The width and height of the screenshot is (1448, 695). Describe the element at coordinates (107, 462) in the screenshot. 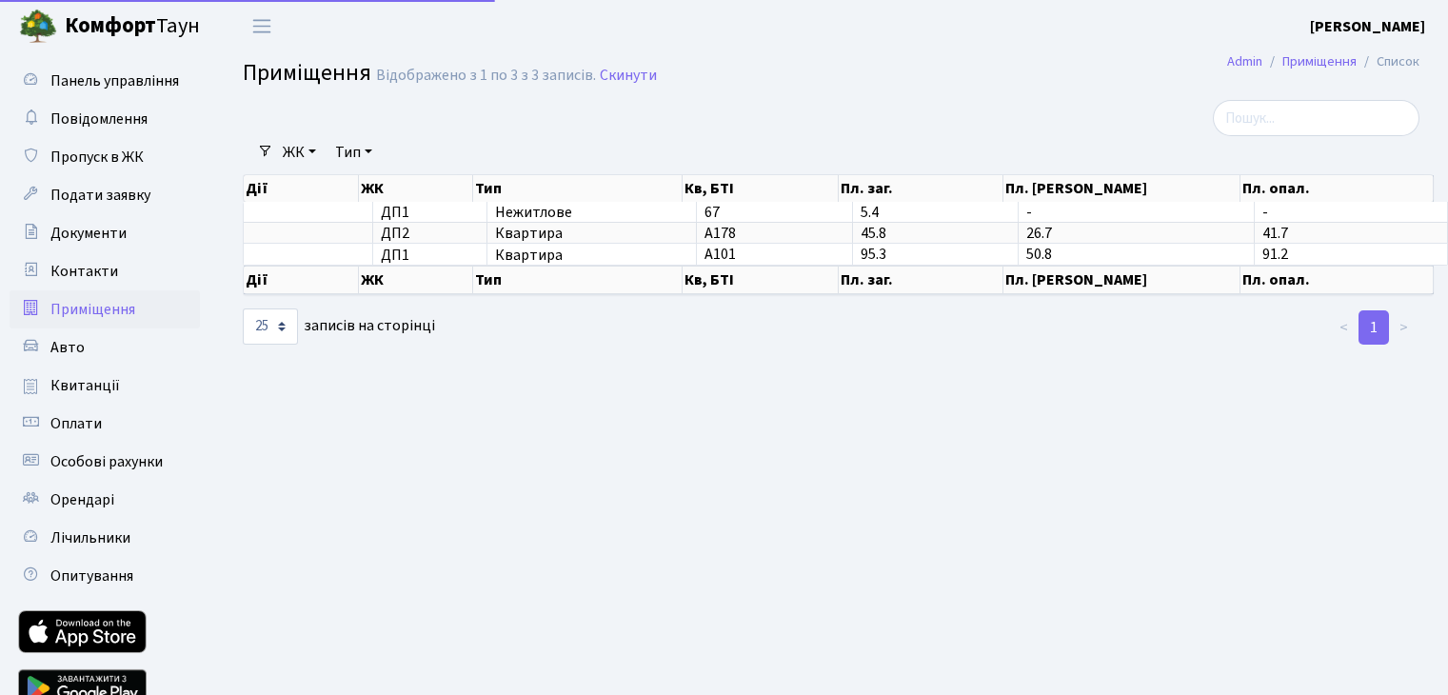

I see `span: Особові рахунки` at that location.